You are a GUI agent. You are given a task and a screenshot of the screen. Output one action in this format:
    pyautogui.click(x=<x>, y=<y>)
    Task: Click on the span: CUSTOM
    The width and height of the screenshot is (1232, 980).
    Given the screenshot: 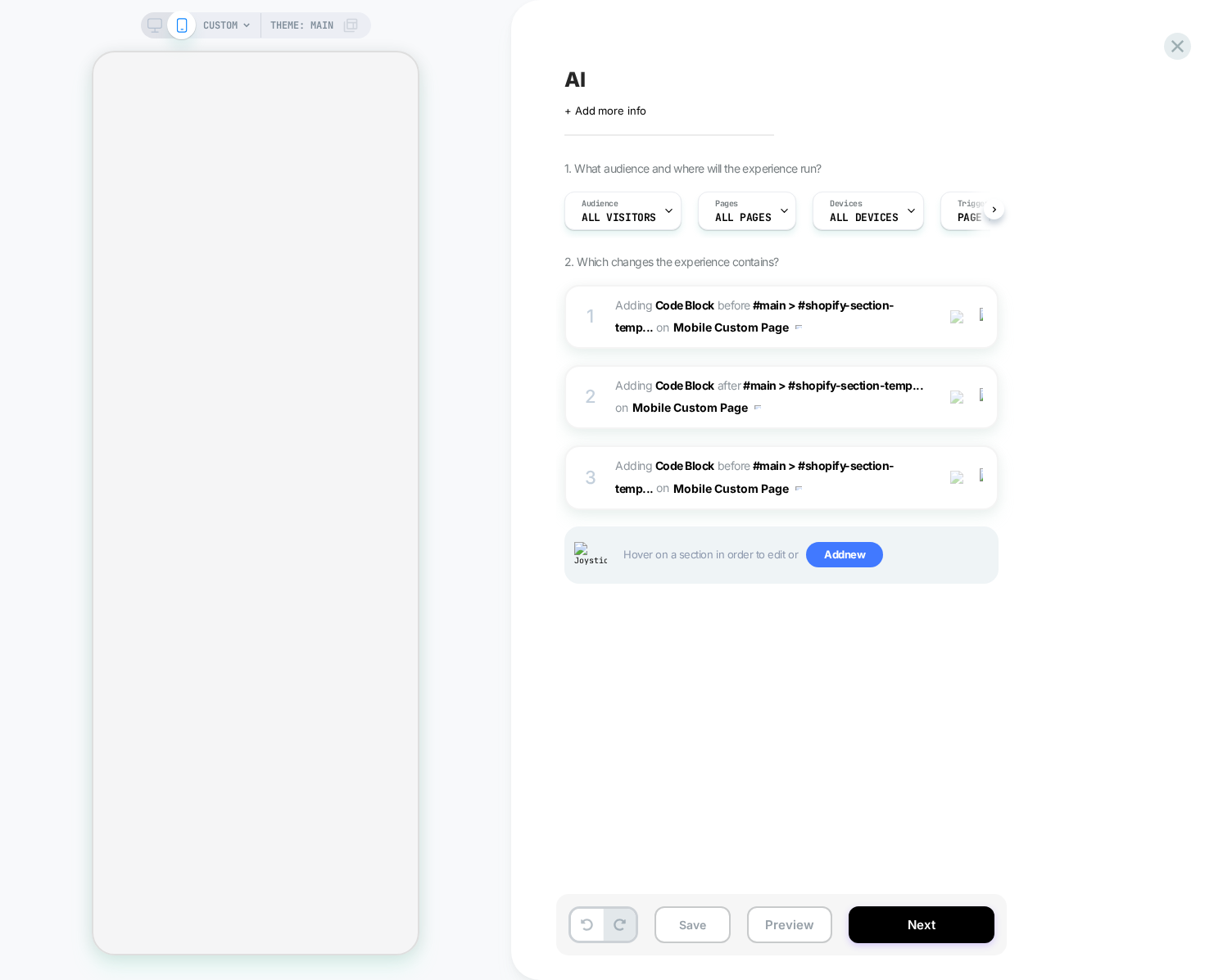 What is the action you would take?
    pyautogui.click(x=220, y=26)
    